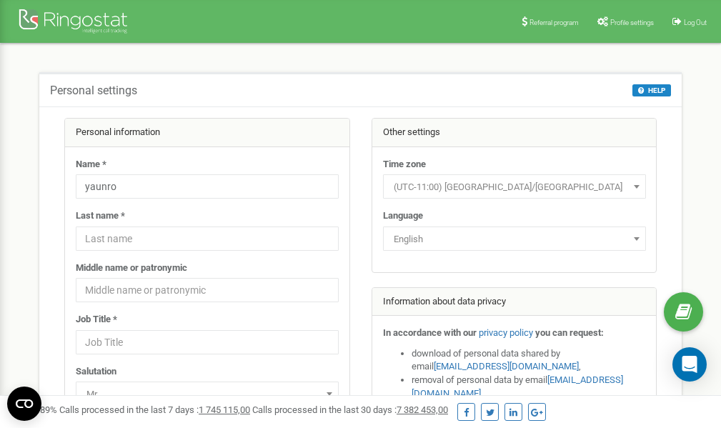 The width and height of the screenshot is (721, 428). What do you see at coordinates (515, 239) in the screenshot?
I see `span: English` at bounding box center [515, 239].